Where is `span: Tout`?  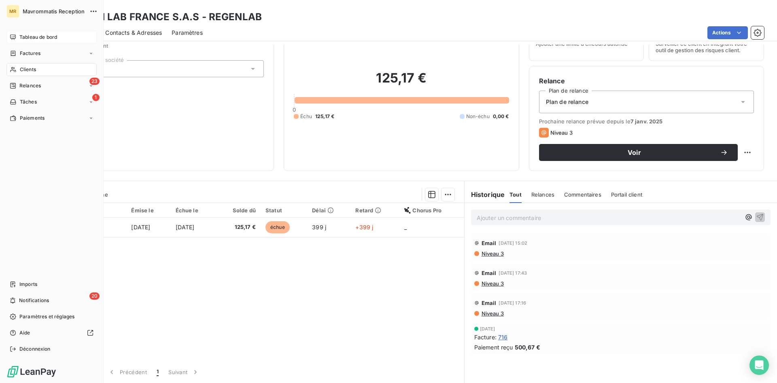
span: Tout is located at coordinates (516, 195).